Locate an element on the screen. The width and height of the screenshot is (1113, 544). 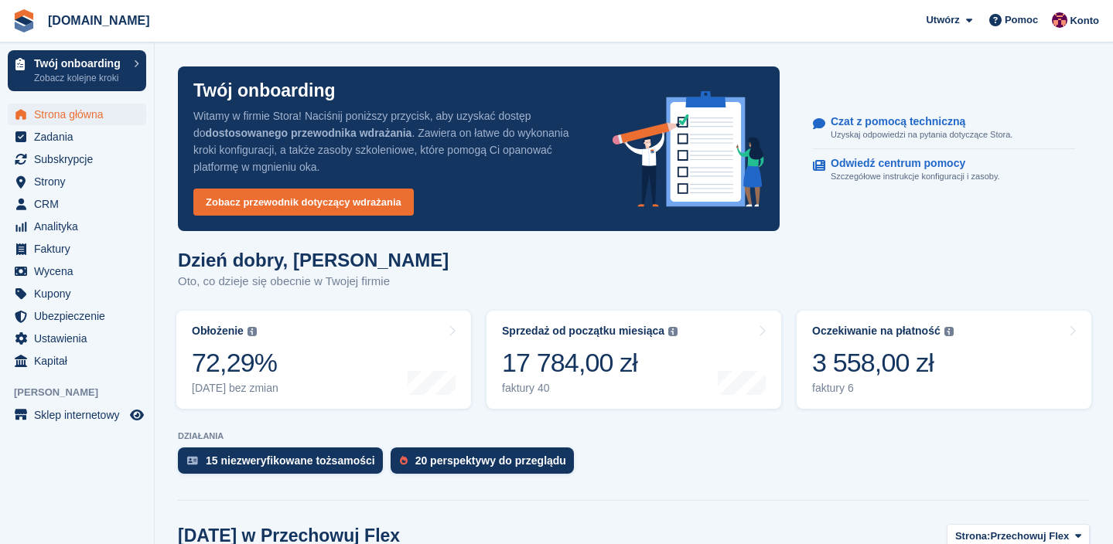
a: Twój onboarding Zobacz kolejne kroki is located at coordinates (77, 70).